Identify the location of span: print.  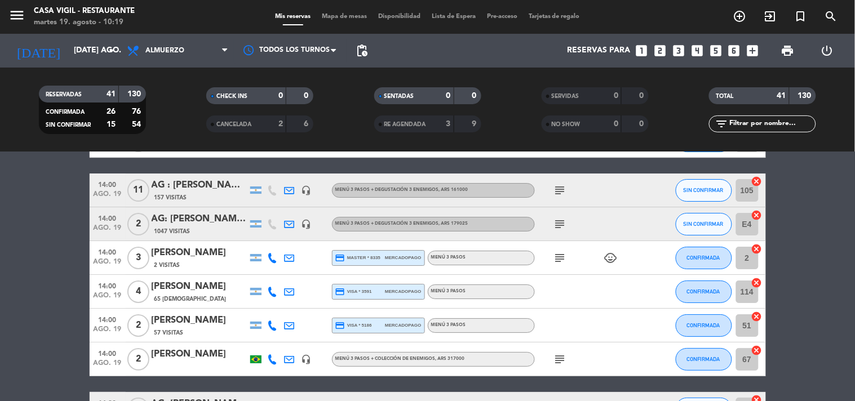
(788, 51).